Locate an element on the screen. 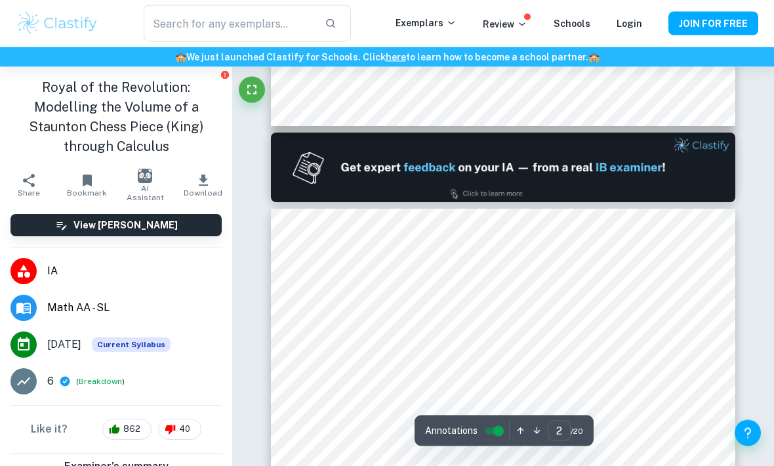 This screenshot has height=466, width=774. img: AI Assistant is located at coordinates (145, 176).